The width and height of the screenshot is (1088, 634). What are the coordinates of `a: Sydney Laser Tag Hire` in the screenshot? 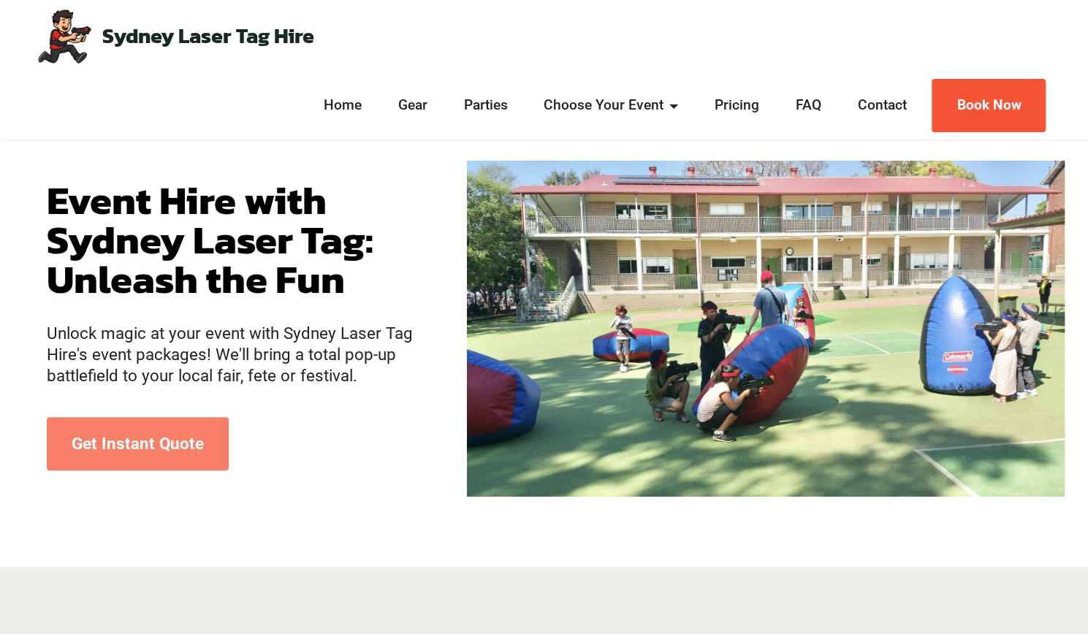 It's located at (208, 36).